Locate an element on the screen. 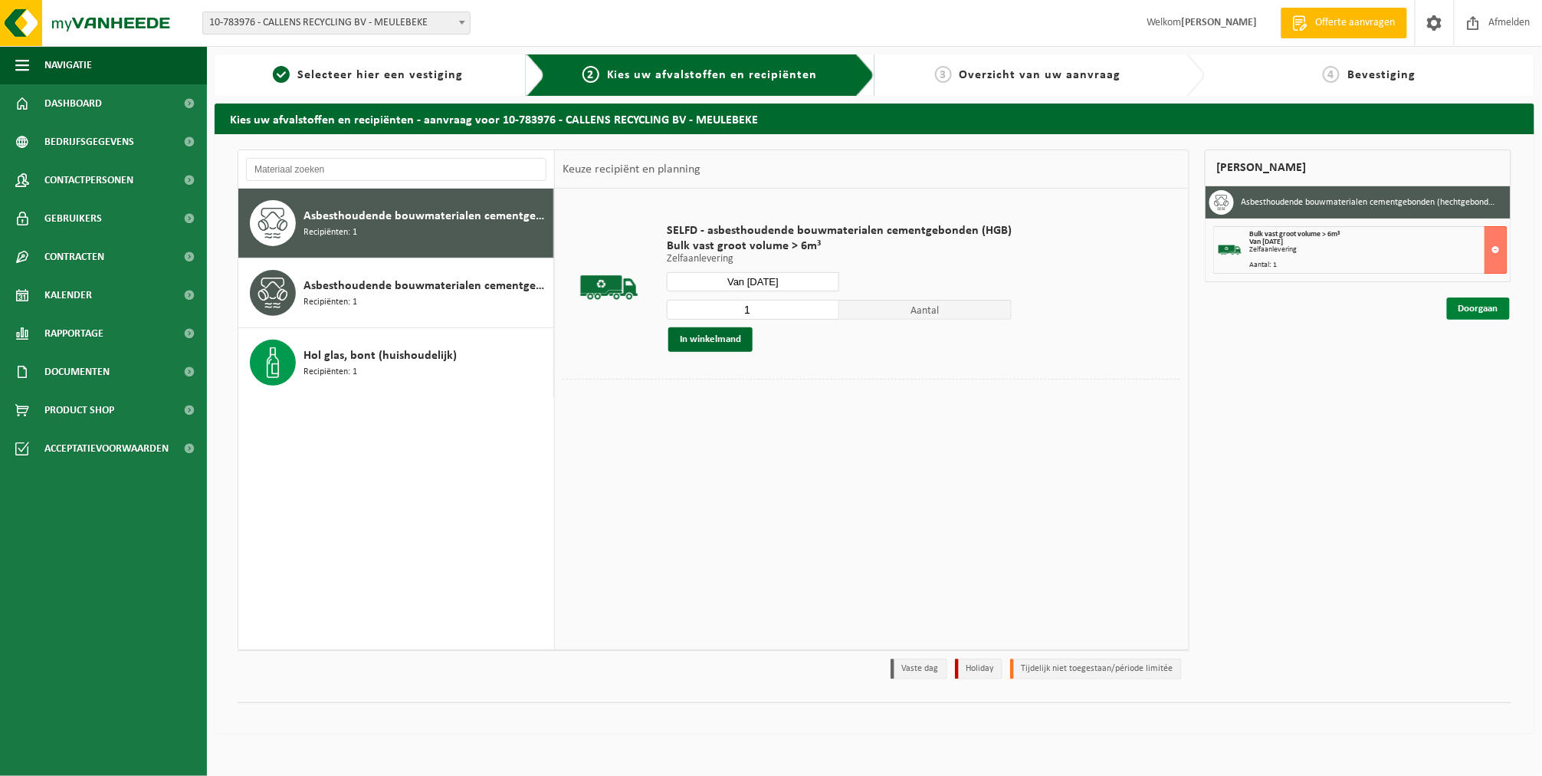 Image resolution: width=1542 pixels, height=776 pixels. button: Asbesthoudende bouwmaterialen cementgebonden (hechtgebonden) Recipiënten: 1 is located at coordinates (396, 223).